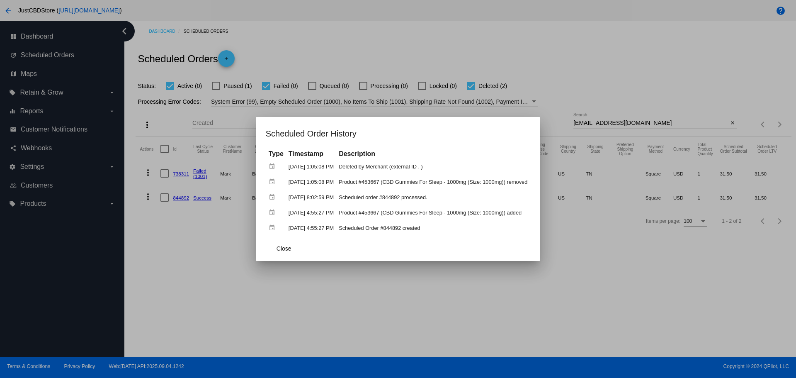 The width and height of the screenshot is (796, 378). Describe the element at coordinates (284, 248) in the screenshot. I see `button: Close dialog` at that location.